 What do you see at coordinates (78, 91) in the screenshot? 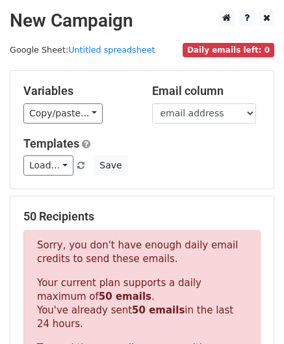
I see `h5: Variables` at bounding box center [78, 91].